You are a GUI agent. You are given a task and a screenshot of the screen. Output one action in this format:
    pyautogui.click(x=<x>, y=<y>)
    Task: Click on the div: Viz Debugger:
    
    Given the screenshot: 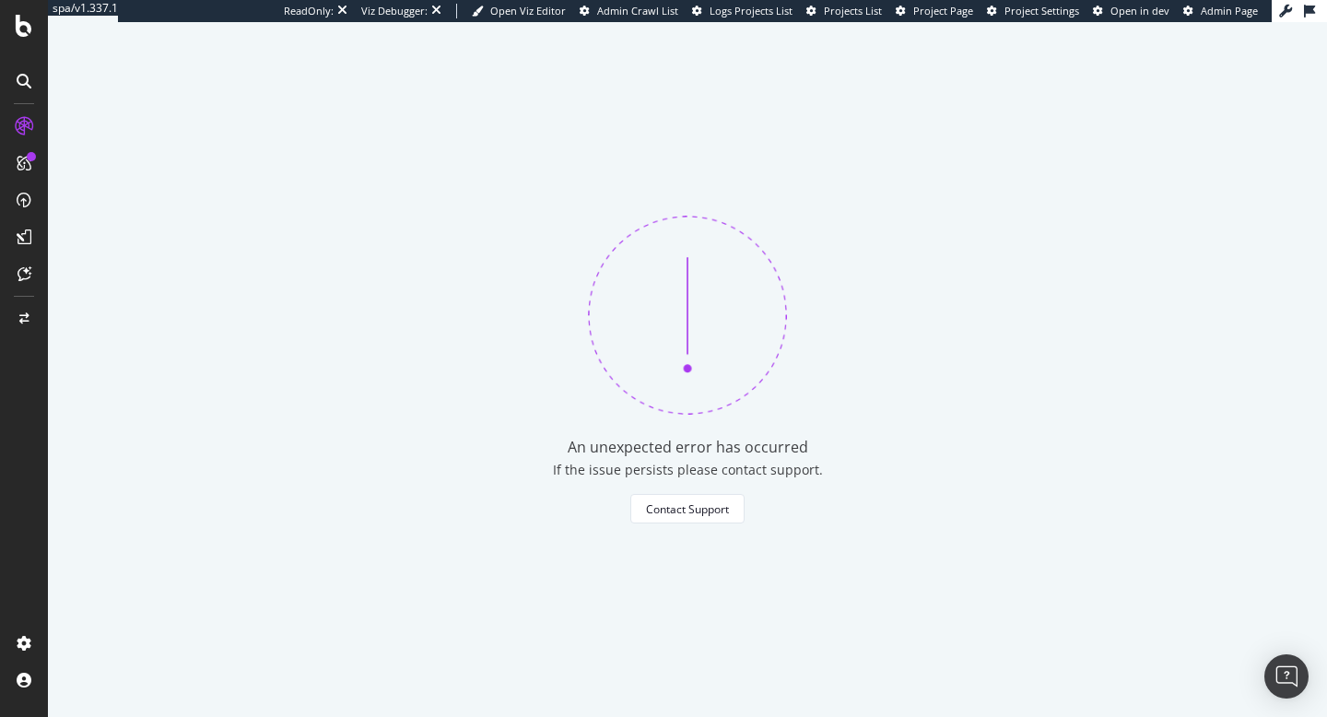 What is the action you would take?
    pyautogui.click(x=395, y=11)
    